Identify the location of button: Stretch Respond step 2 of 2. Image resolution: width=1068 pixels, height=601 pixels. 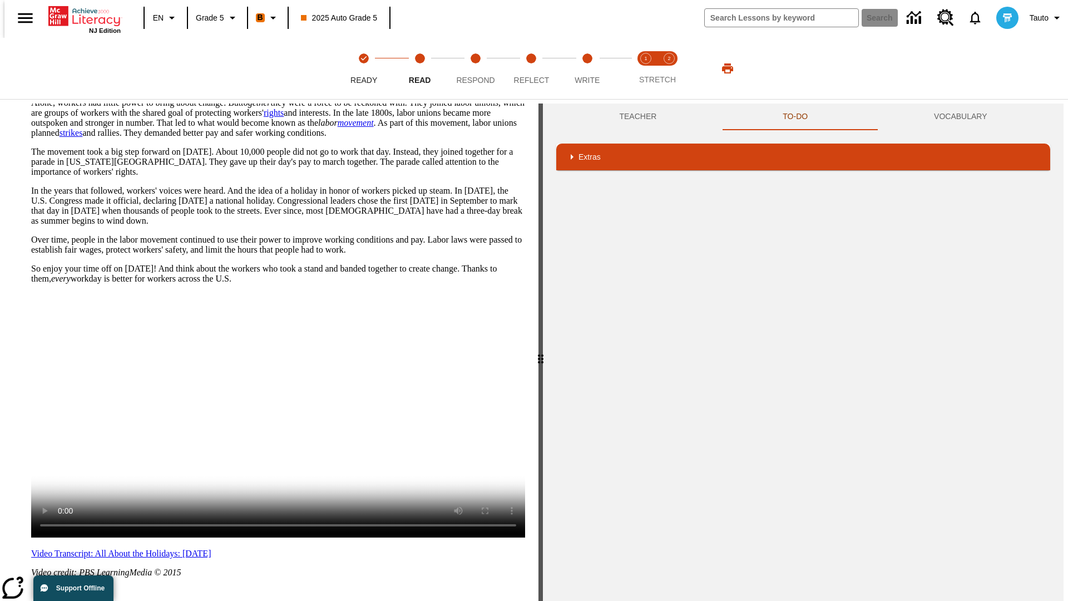
(669, 68).